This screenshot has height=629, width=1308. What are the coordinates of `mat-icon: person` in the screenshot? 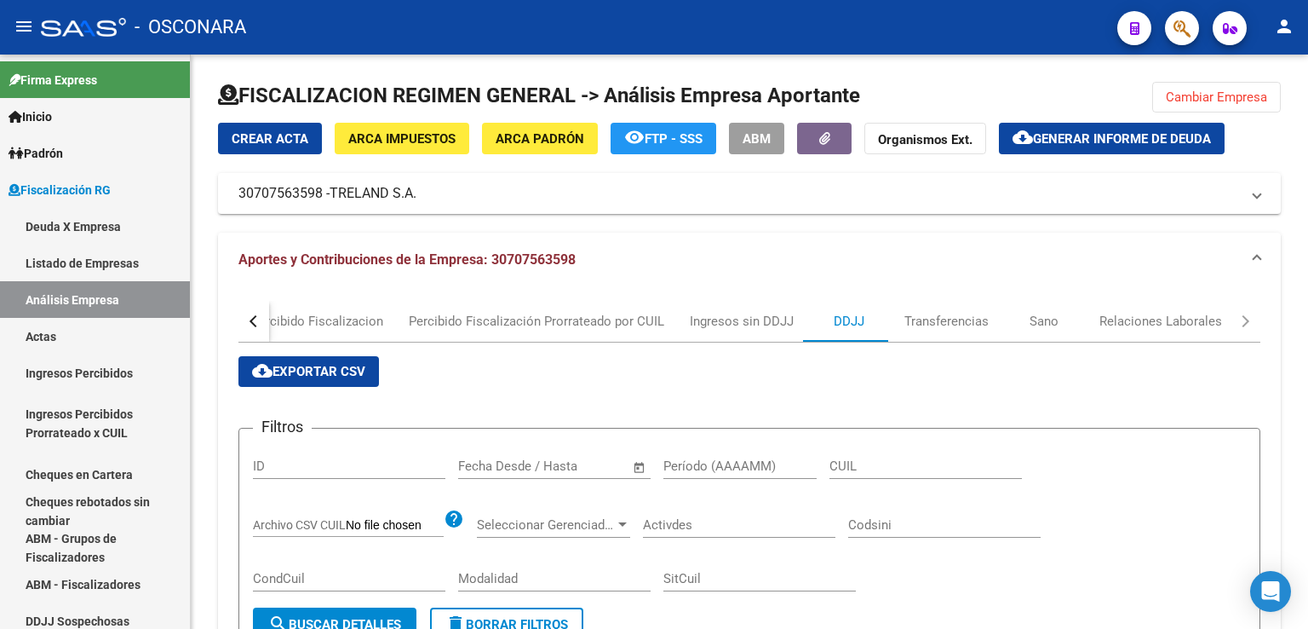 It's located at (1284, 26).